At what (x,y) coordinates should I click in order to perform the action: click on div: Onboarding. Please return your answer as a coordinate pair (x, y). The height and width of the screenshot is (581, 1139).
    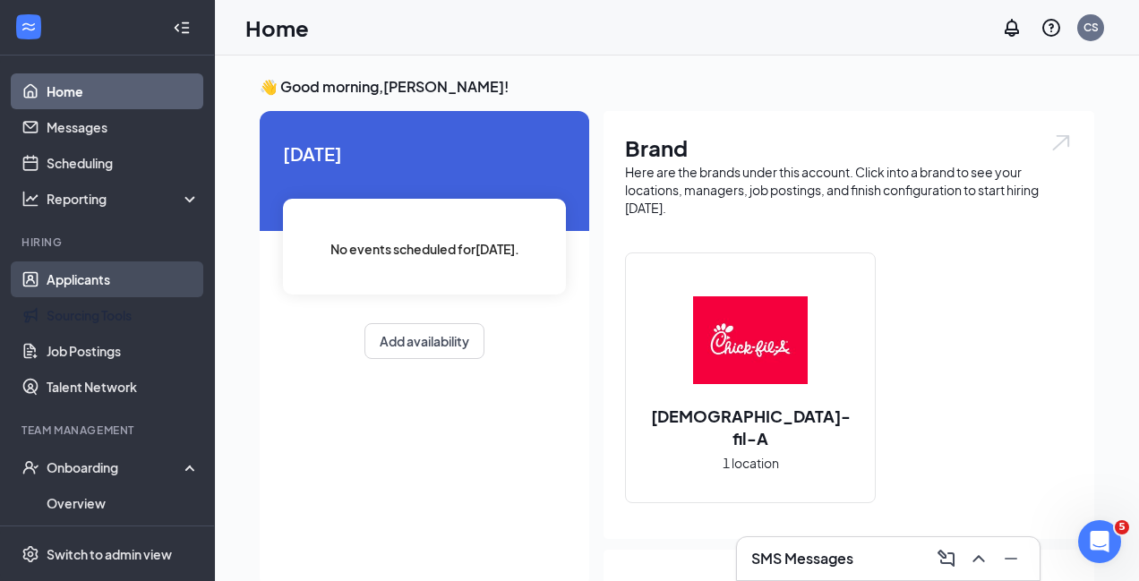
    Looking at the image, I should click on (116, 467).